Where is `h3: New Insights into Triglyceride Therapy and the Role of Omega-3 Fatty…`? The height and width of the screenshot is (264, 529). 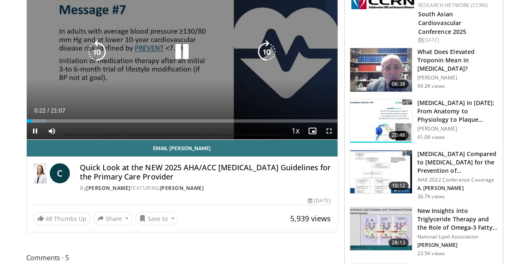 h3: New Insights into Triglyceride Therapy and the Role of Omega-3 Fatty… is located at coordinates (457, 219).